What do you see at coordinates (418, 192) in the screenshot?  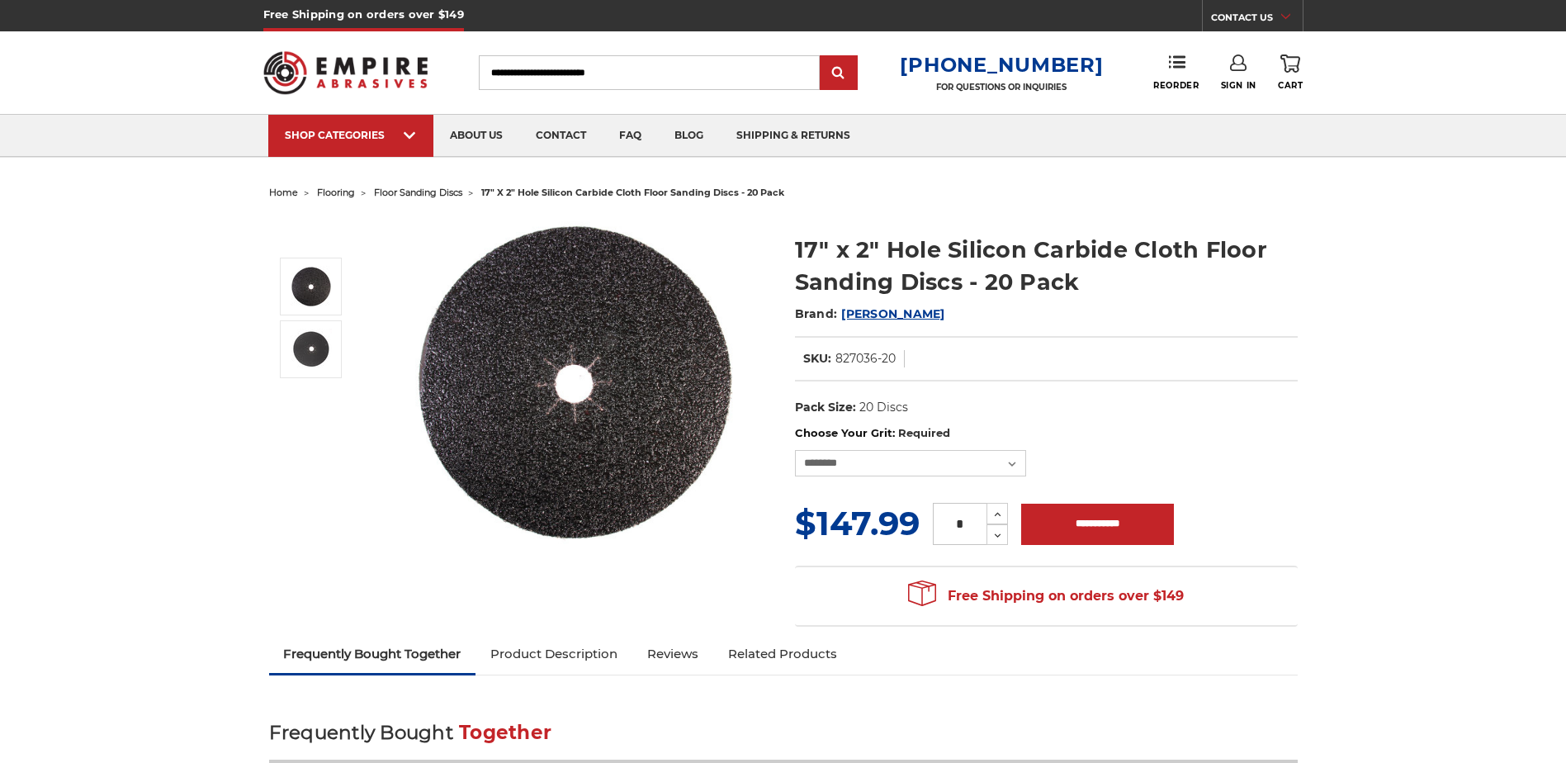 I see `span: floor sanding discs` at bounding box center [418, 192].